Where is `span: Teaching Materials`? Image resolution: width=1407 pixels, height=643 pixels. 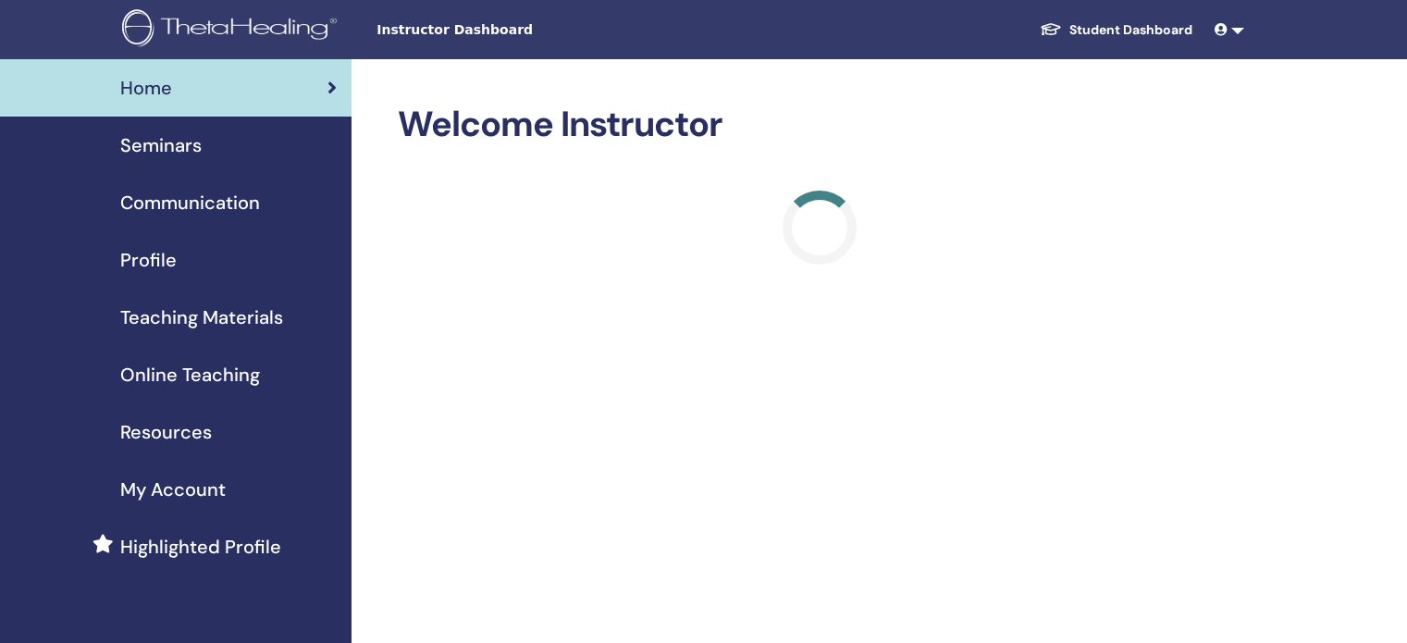 span: Teaching Materials is located at coordinates (202, 317).